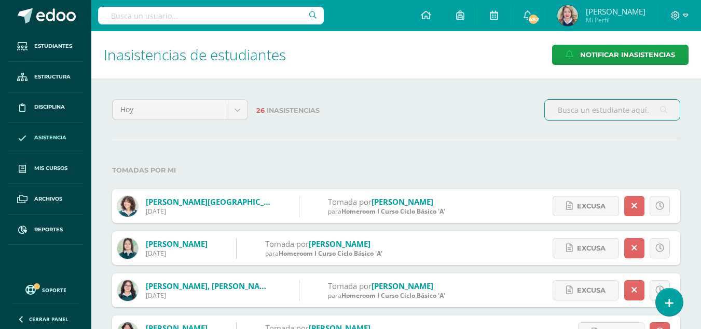 This screenshot has width=701, height=329. Describe the element at coordinates (46, 46) in the screenshot. I see `a: Estudiantes` at that location.